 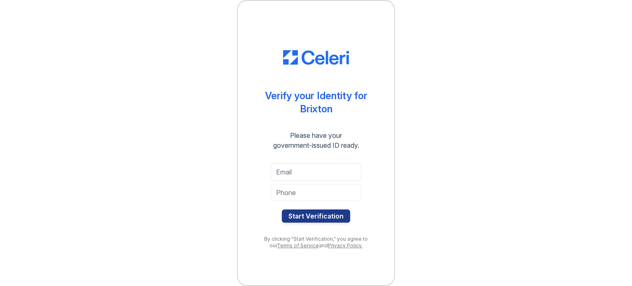 I want to click on div: By clicking "Start Verification," you agree to our and, so click(x=316, y=242).